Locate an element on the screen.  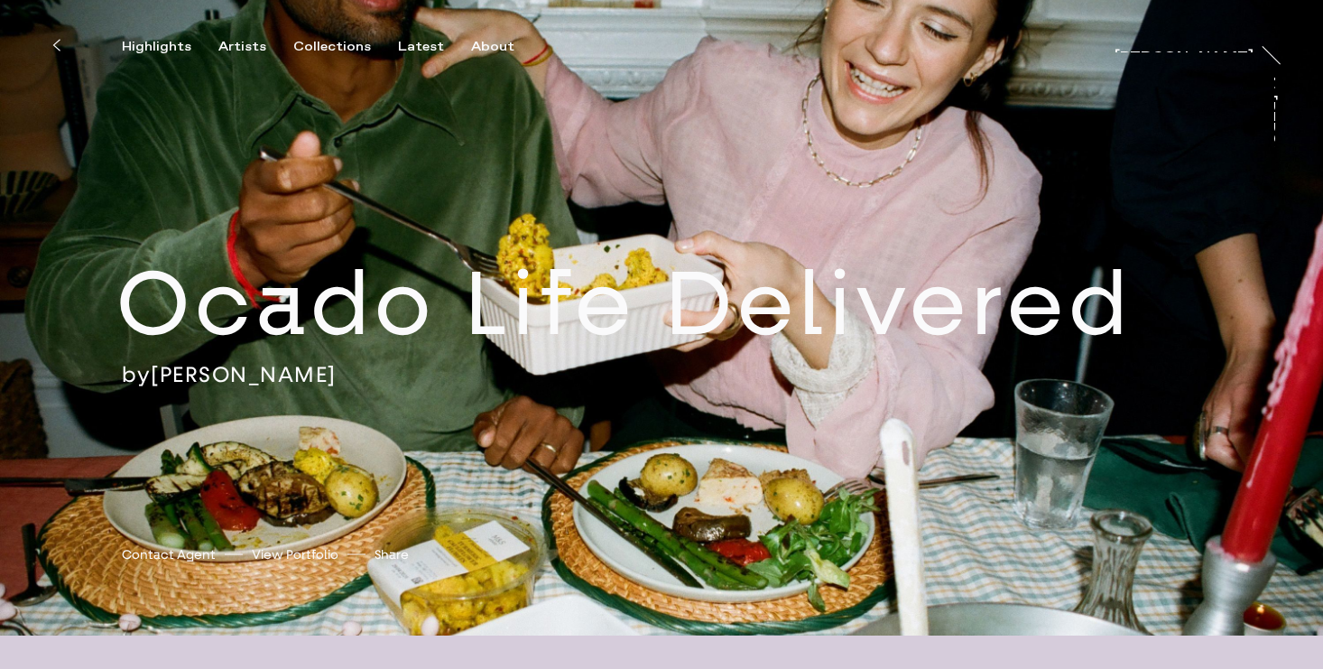
button: Share is located at coordinates (392, 554).